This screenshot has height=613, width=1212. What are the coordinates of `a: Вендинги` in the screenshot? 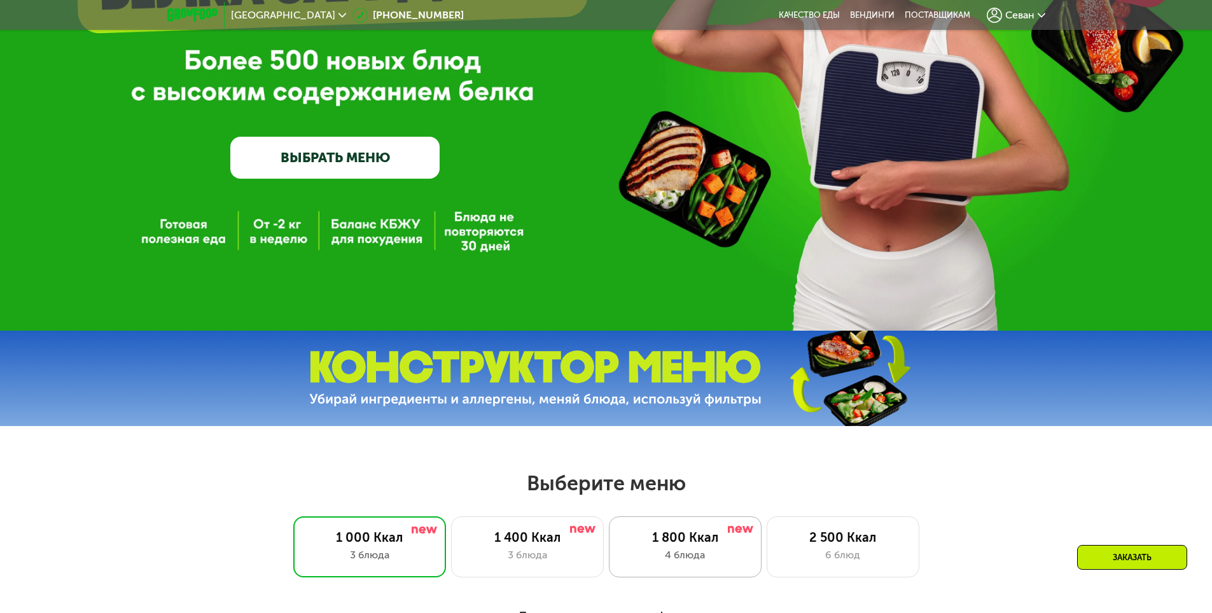 It's located at (872, 15).